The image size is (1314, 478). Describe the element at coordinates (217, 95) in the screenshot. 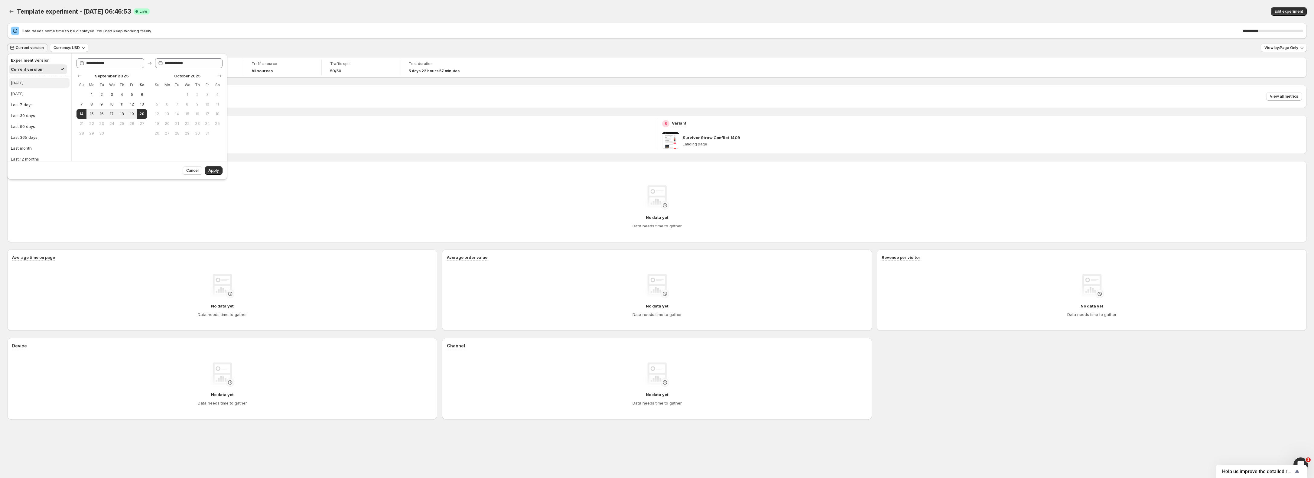

I see `button: Saturday October 4 2025` at that location.